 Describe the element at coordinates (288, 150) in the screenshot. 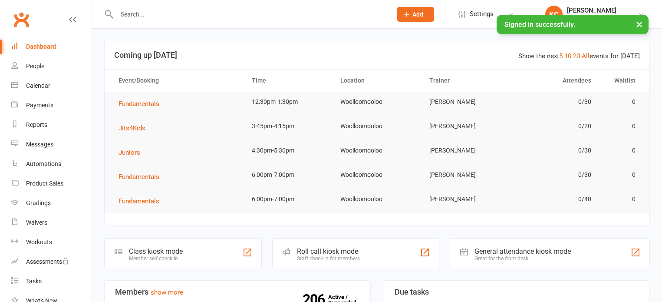

I see `td: 4:30pm-5:30pm` at that location.